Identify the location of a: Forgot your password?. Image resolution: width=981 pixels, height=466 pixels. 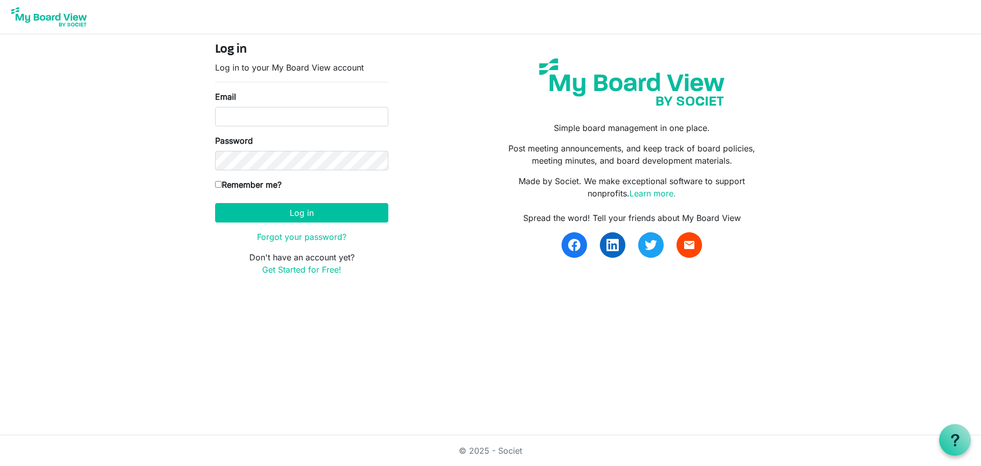
(302, 237).